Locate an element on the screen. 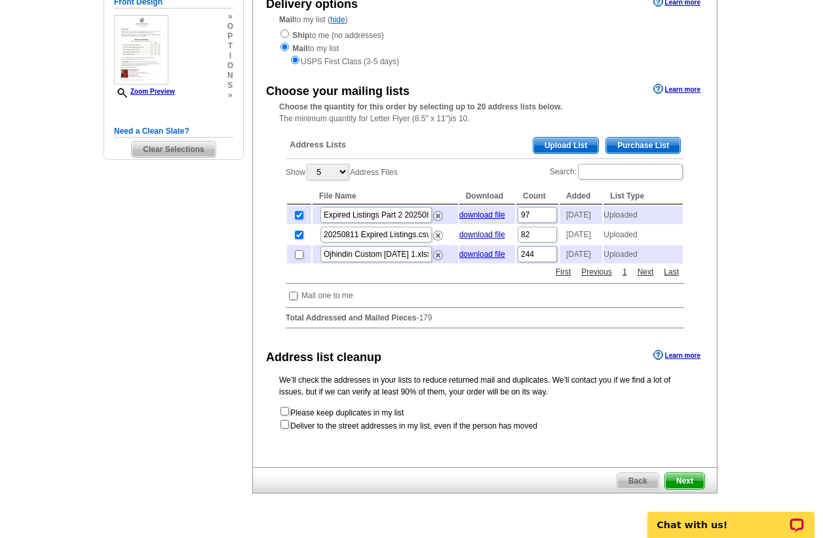 Image resolution: width=823 pixels, height=538 pixels. th: Added is located at coordinates (581, 196).